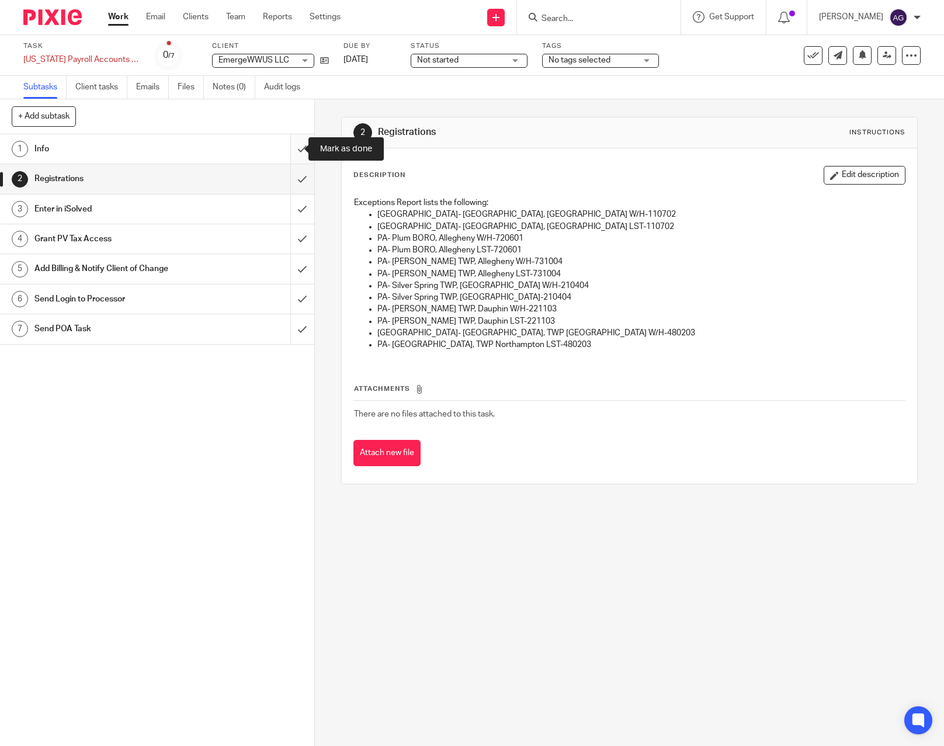 Image resolution: width=944 pixels, height=746 pixels. I want to click on p: Description, so click(379, 175).